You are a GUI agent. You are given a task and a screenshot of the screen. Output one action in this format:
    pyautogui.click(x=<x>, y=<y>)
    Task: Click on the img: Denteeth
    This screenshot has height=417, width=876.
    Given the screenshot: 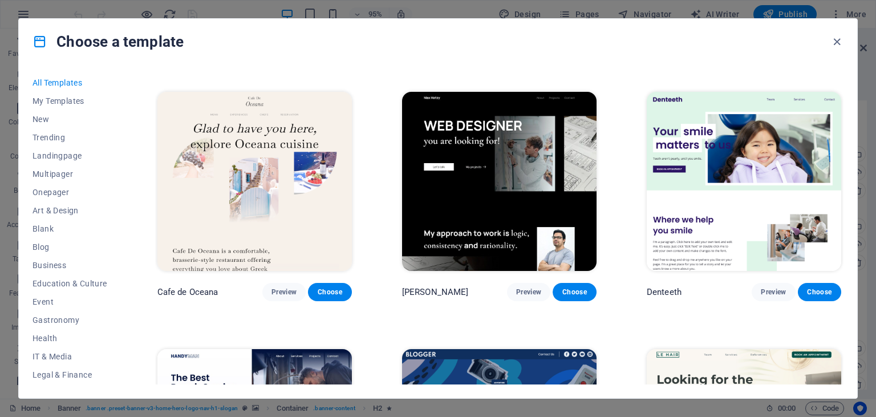 What is the action you would take?
    pyautogui.click(x=743, y=181)
    